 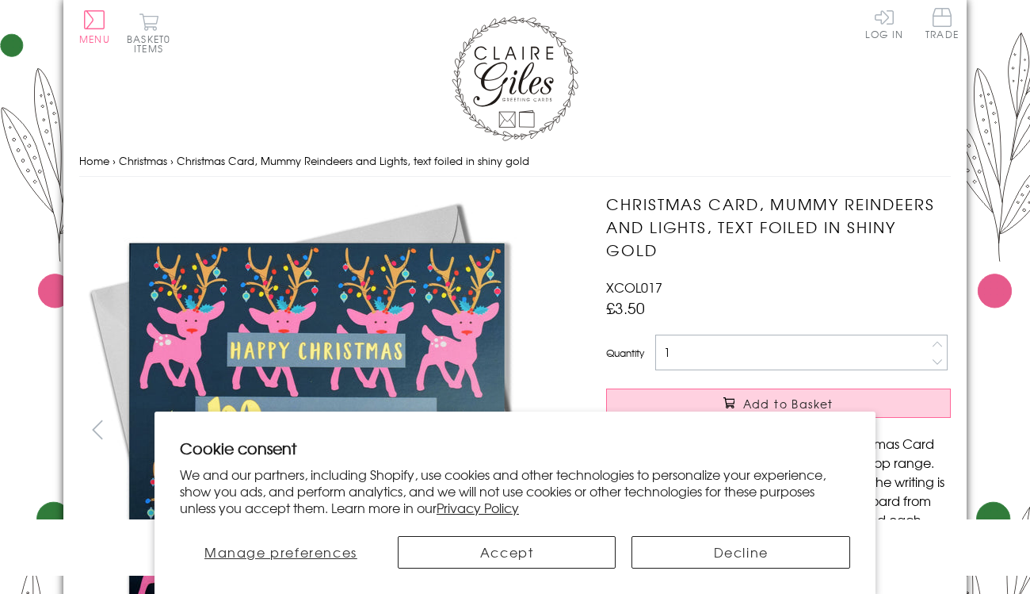 What do you see at coordinates (789, 403) in the screenshot?
I see `span: Add to Basket` at bounding box center [789, 403].